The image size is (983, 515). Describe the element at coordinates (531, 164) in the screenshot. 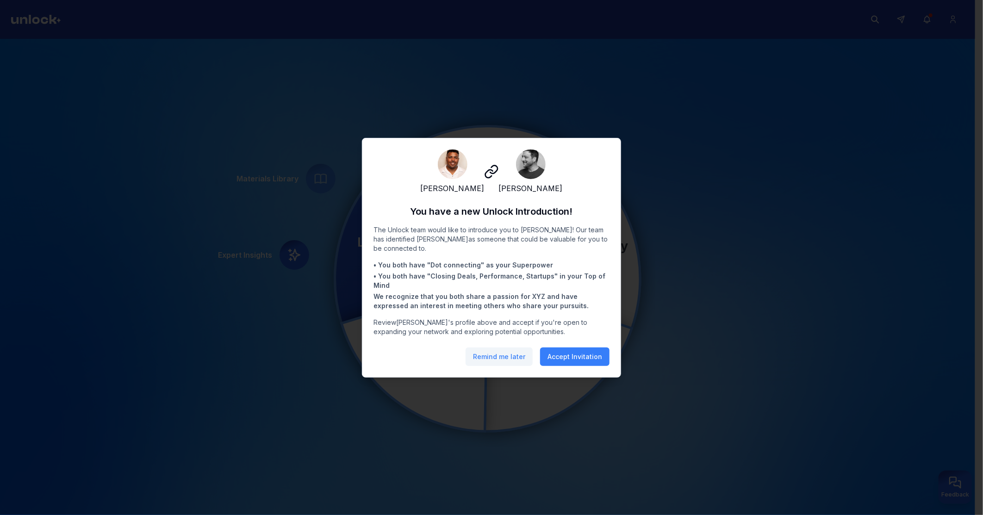

I see `img: Headshot.jpg` at that location.